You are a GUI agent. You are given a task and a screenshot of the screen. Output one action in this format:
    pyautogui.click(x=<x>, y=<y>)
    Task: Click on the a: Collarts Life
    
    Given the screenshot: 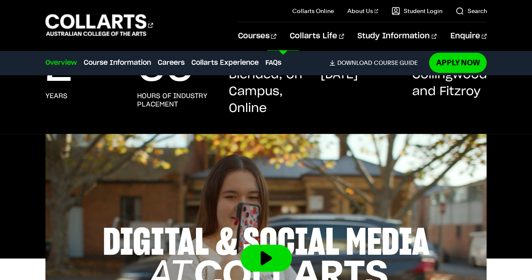 What is the action you would take?
    pyautogui.click(x=317, y=36)
    